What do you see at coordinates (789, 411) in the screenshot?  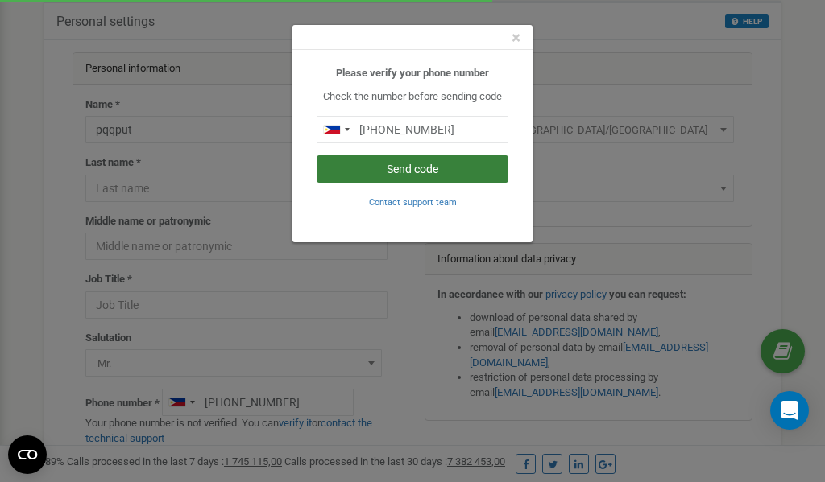 I see `div: Open Intercom Messenger` at bounding box center [789, 411].